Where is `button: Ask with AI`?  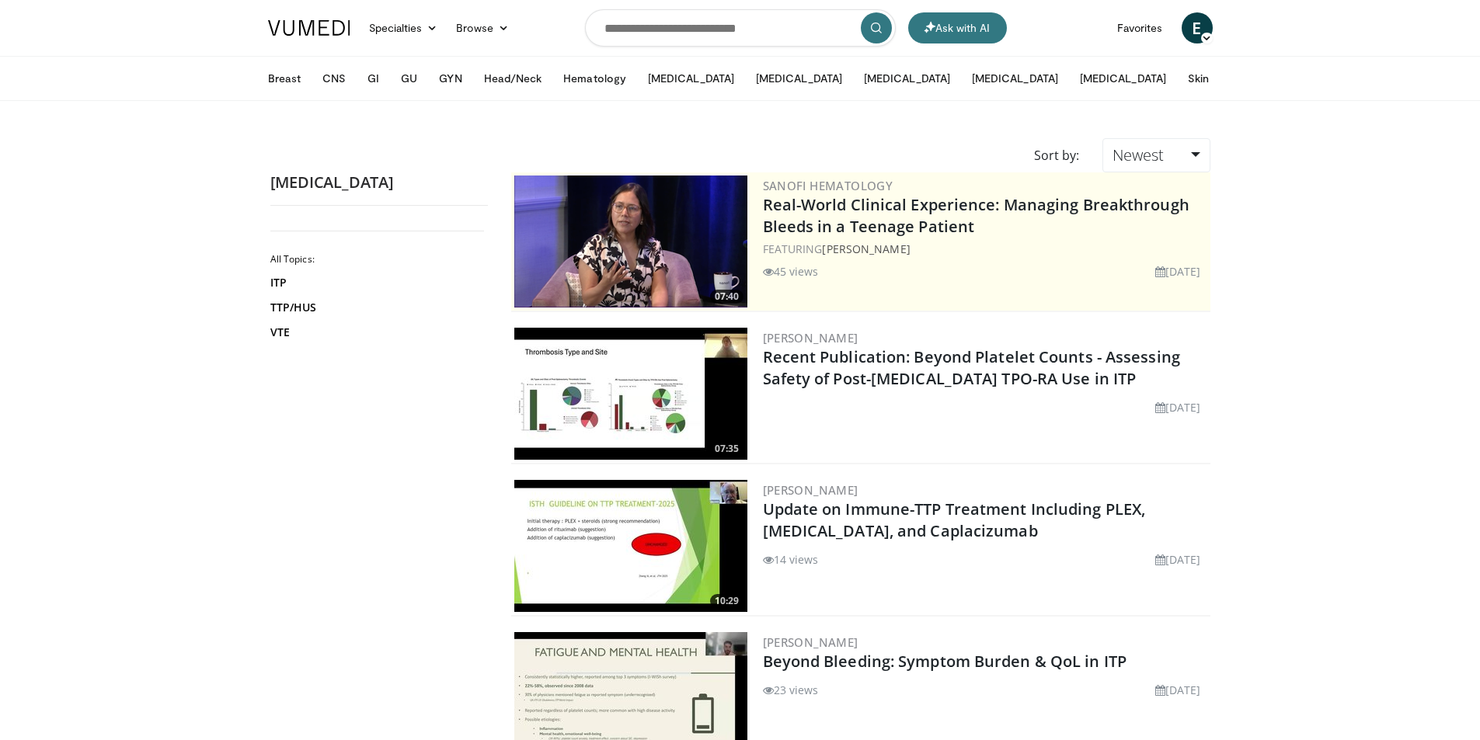 button: Ask with AI is located at coordinates (957, 28).